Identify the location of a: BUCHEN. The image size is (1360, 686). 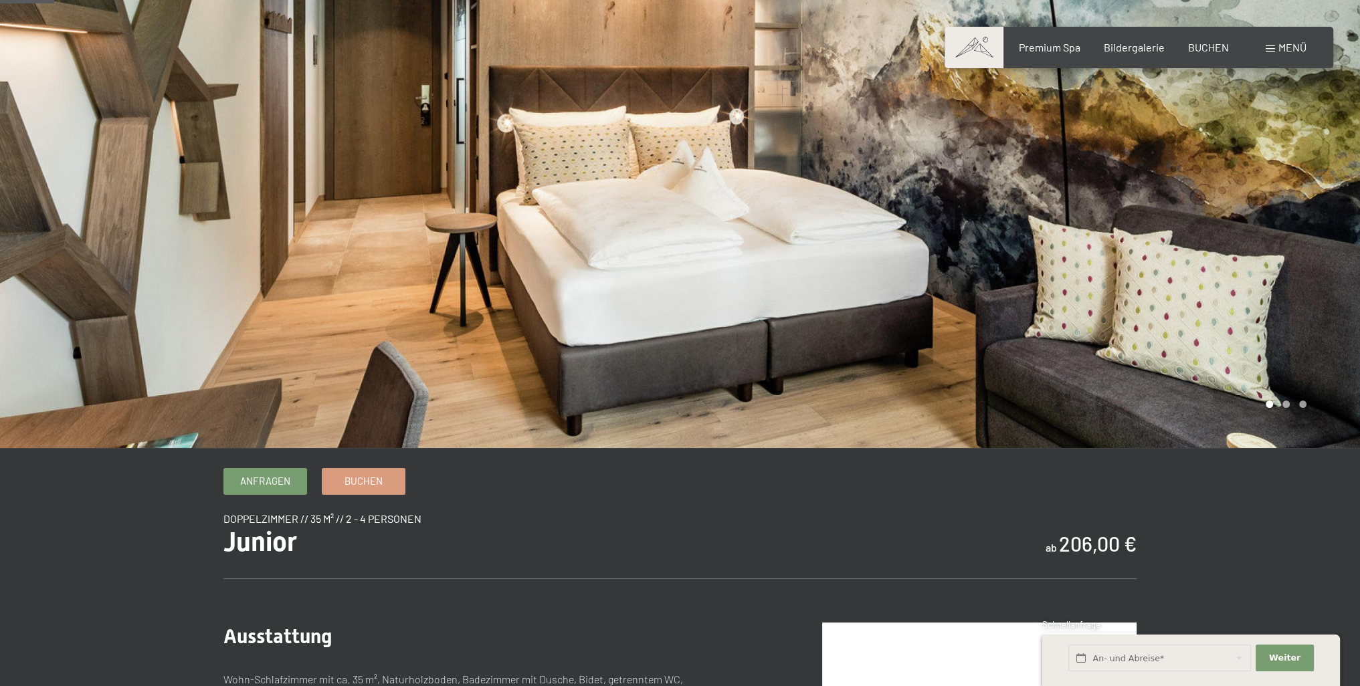
(1208, 47).